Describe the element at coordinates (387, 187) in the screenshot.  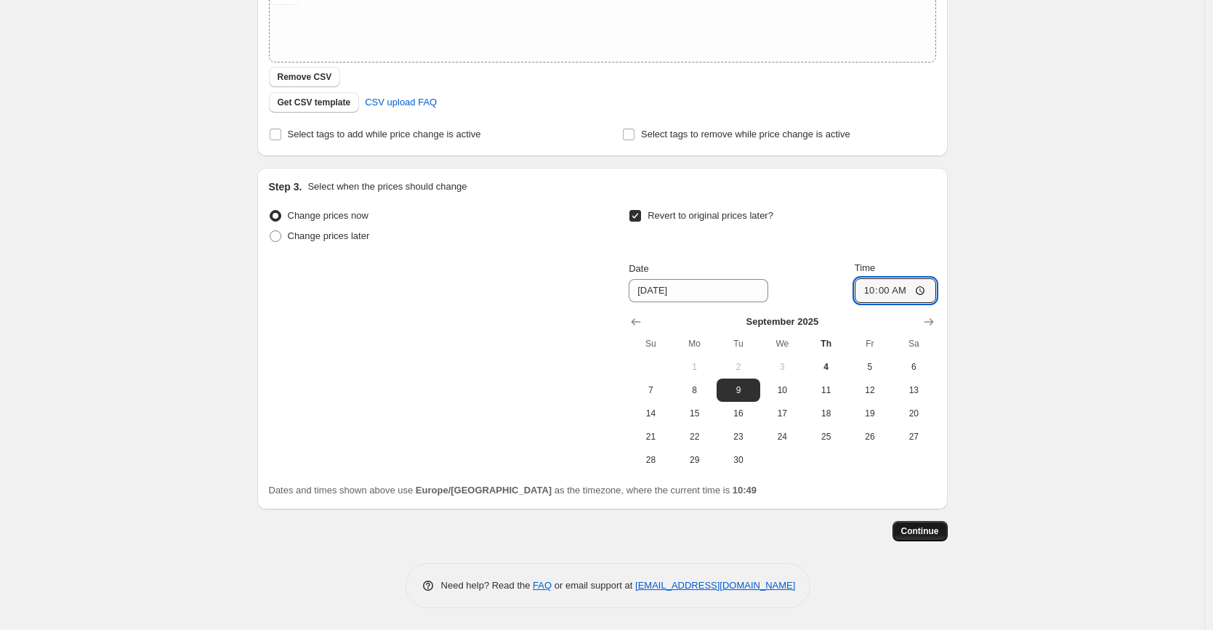
I see `p: Select when the prices should change` at that location.